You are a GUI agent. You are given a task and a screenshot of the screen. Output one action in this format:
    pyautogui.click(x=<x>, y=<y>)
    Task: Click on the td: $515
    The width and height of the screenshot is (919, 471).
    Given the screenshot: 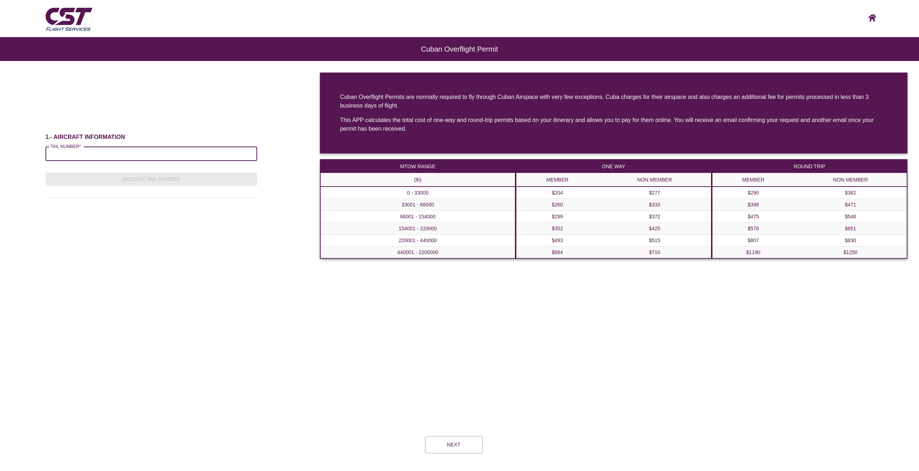 What is the action you would take?
    pyautogui.click(x=655, y=240)
    